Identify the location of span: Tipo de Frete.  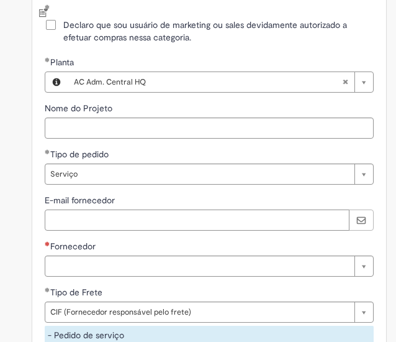
(78, 292).